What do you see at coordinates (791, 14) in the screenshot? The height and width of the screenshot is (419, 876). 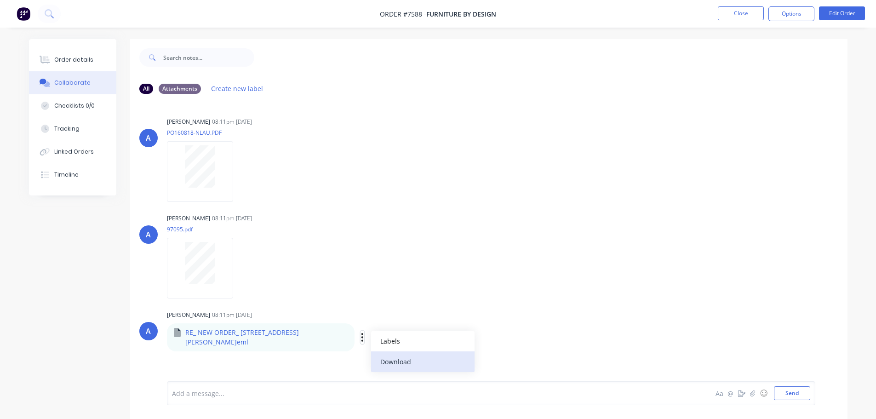 I see `button: Options` at bounding box center [791, 14].